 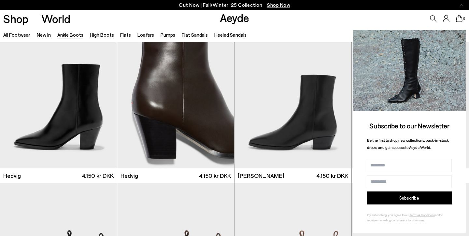 What do you see at coordinates (195, 35) in the screenshot?
I see `a: Flat Sandals` at bounding box center [195, 35].